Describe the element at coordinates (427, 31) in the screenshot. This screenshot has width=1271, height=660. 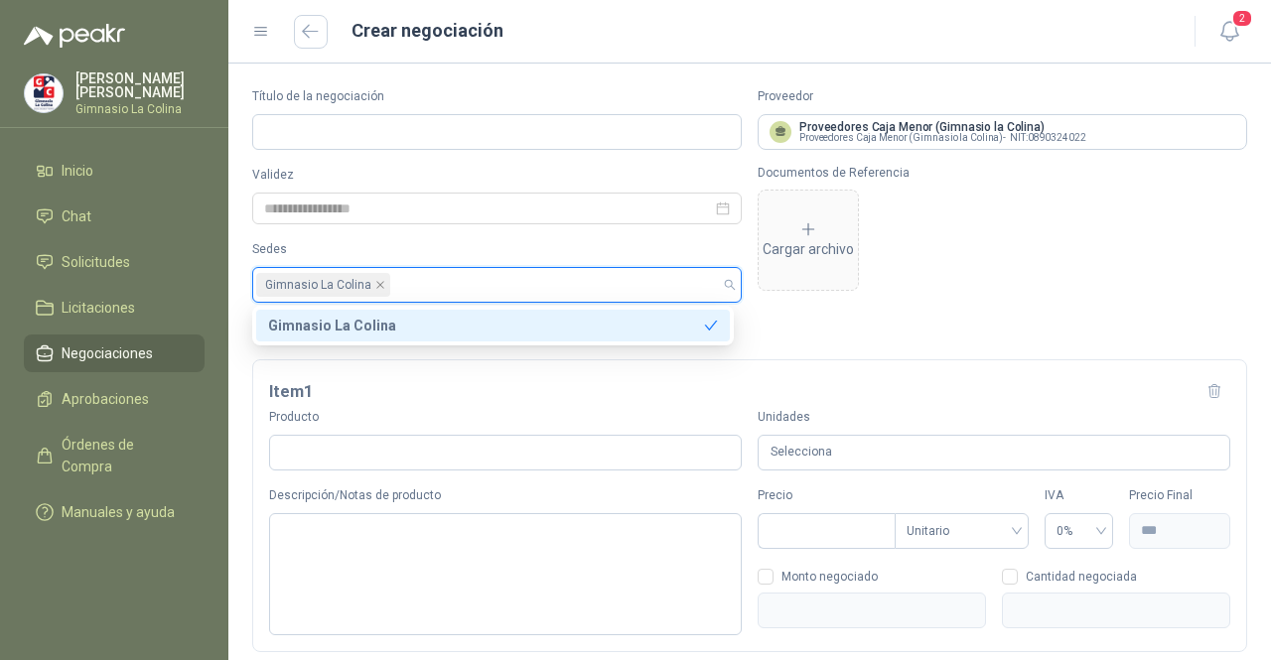
I see `h1: Crear negociación` at that location.